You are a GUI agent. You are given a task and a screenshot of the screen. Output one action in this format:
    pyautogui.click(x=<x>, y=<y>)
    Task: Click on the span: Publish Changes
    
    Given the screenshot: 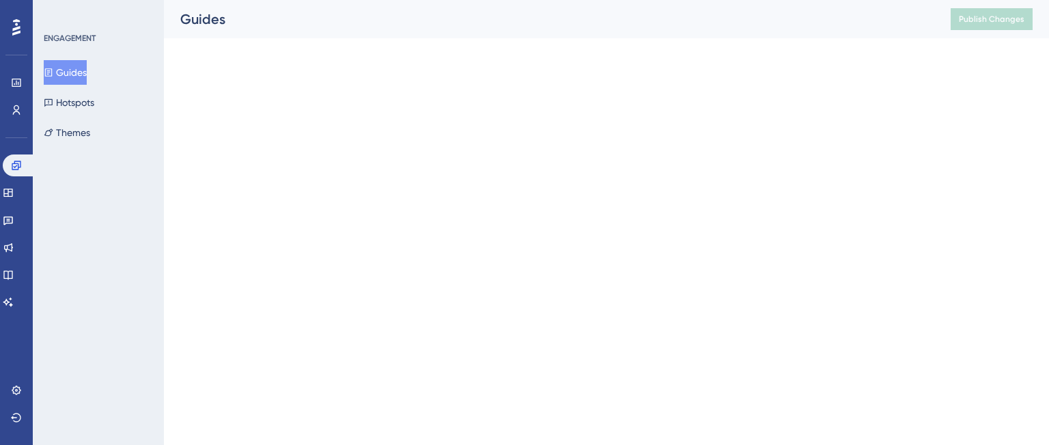 What is the action you would take?
    pyautogui.click(x=992, y=19)
    